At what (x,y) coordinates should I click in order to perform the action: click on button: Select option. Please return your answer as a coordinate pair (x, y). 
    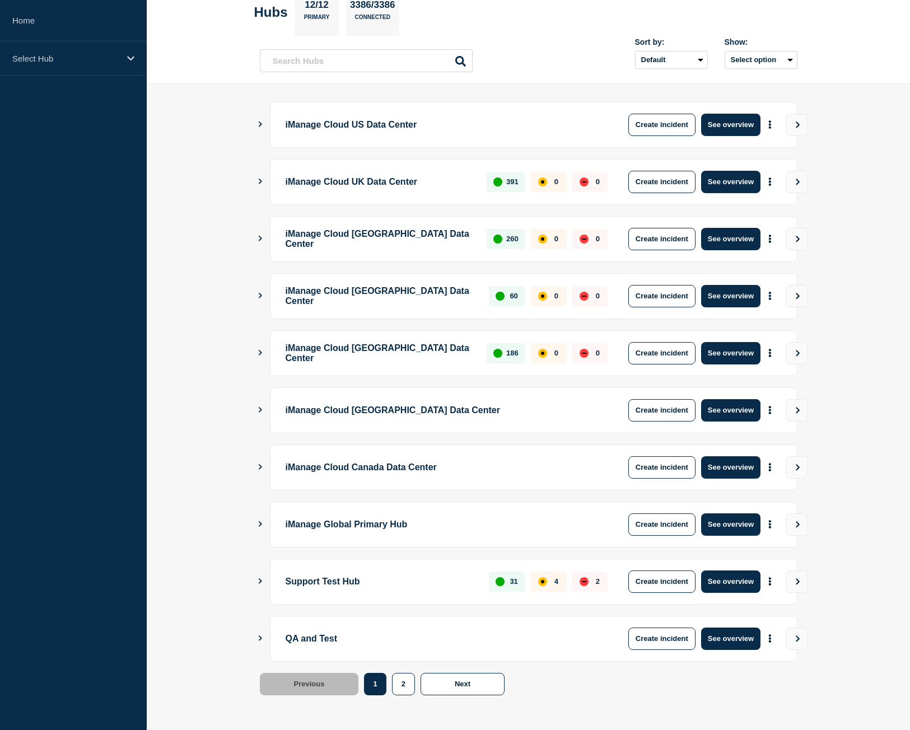
    Looking at the image, I should click on (761, 60).